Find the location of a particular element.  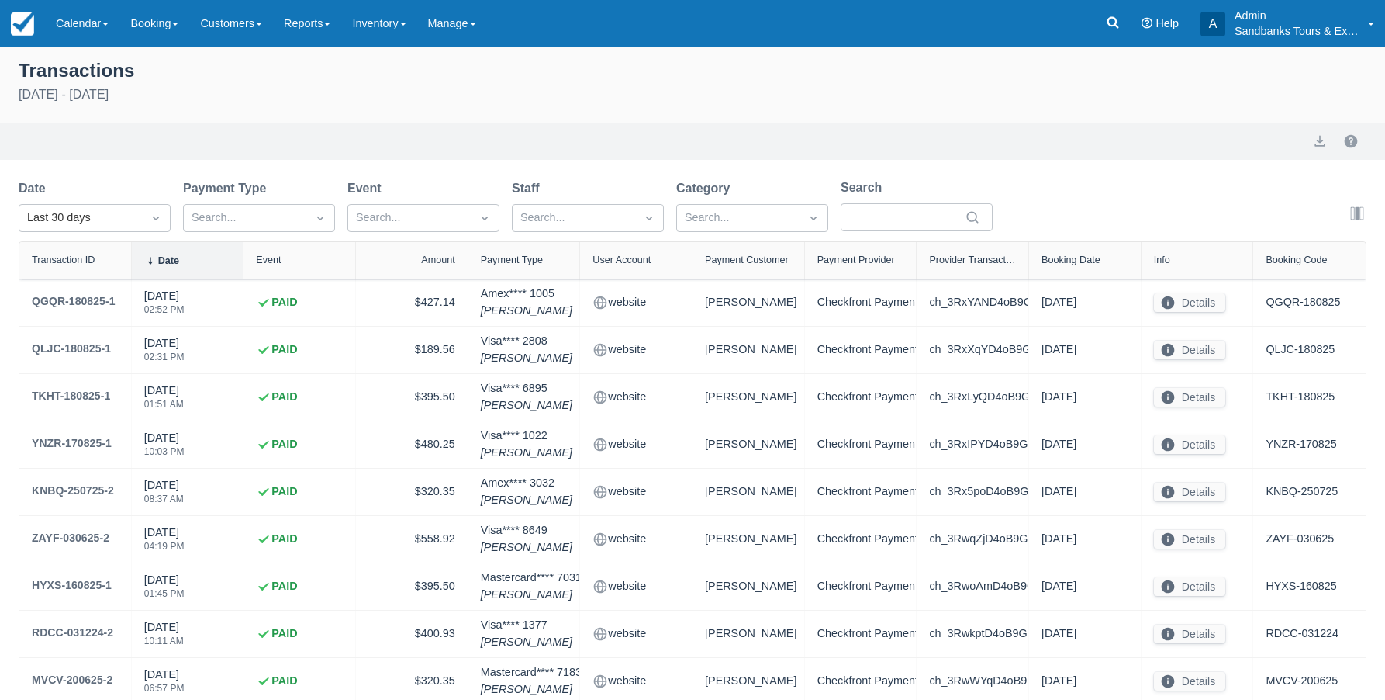

label: Date is located at coordinates (35, 188).